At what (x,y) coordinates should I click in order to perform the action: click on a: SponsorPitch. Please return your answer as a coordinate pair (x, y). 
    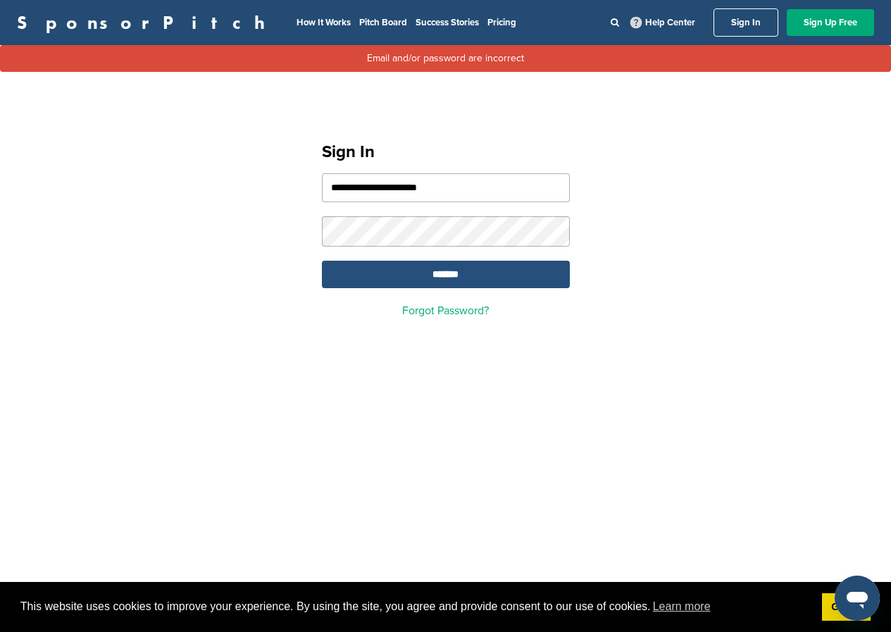
    Looking at the image, I should click on (145, 23).